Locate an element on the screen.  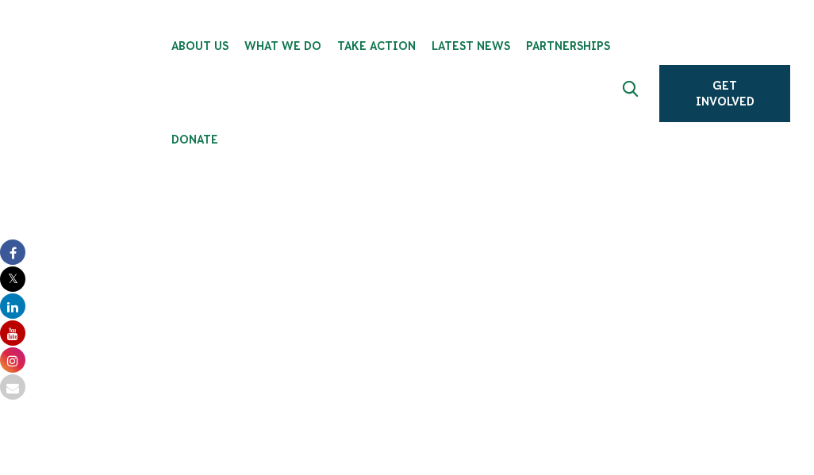
span: Partnerships is located at coordinates (568, 46).